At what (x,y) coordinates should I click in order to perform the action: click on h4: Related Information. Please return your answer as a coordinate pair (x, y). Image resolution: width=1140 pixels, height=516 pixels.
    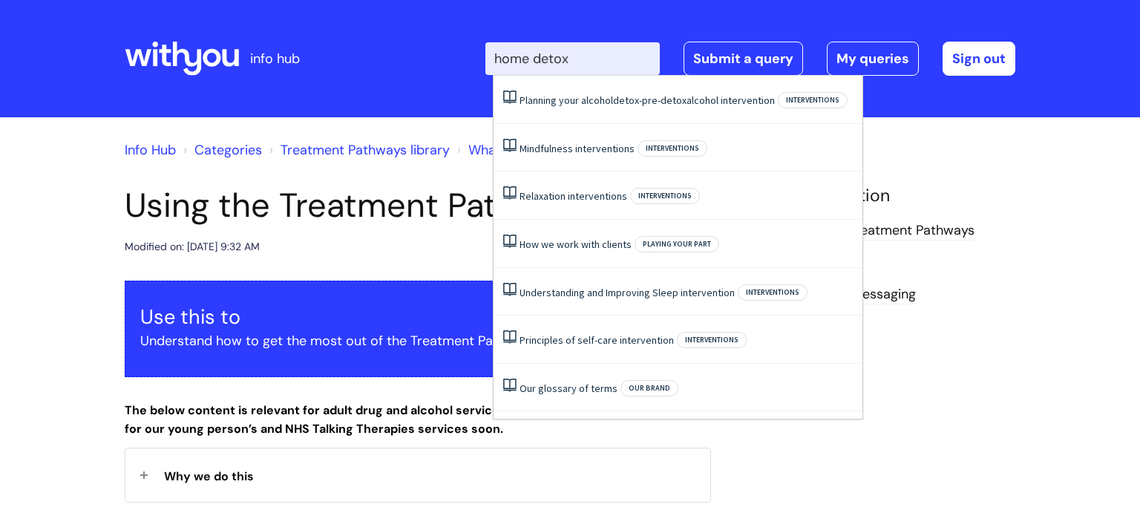
    Looking at the image, I should click on (874, 196).